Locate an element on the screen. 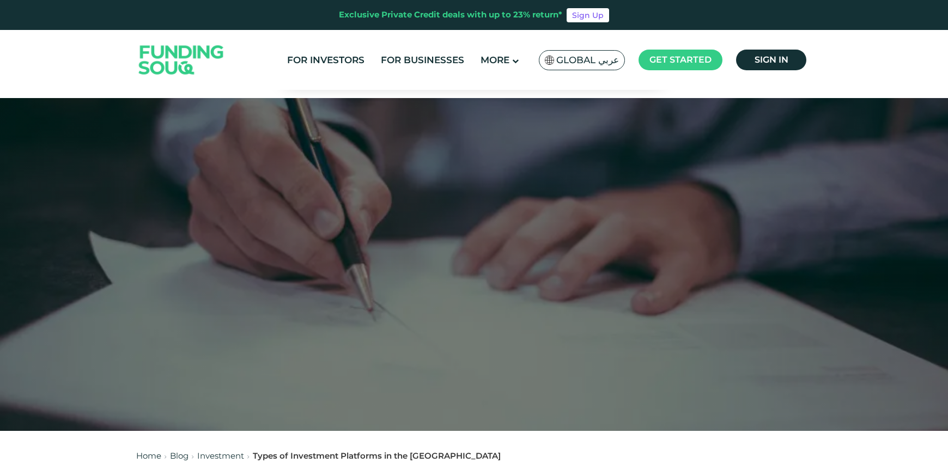 The width and height of the screenshot is (948, 469). span: Sign in is located at coordinates (772, 59).